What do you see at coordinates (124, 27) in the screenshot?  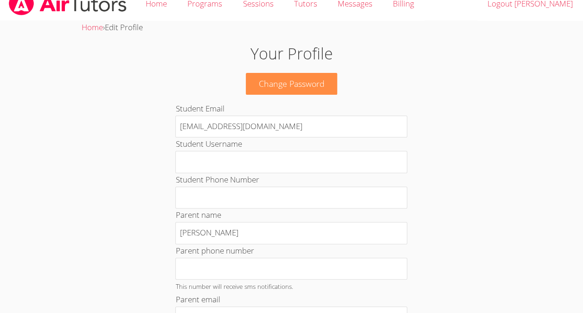 I see `span: Edit Profile` at bounding box center [124, 27].